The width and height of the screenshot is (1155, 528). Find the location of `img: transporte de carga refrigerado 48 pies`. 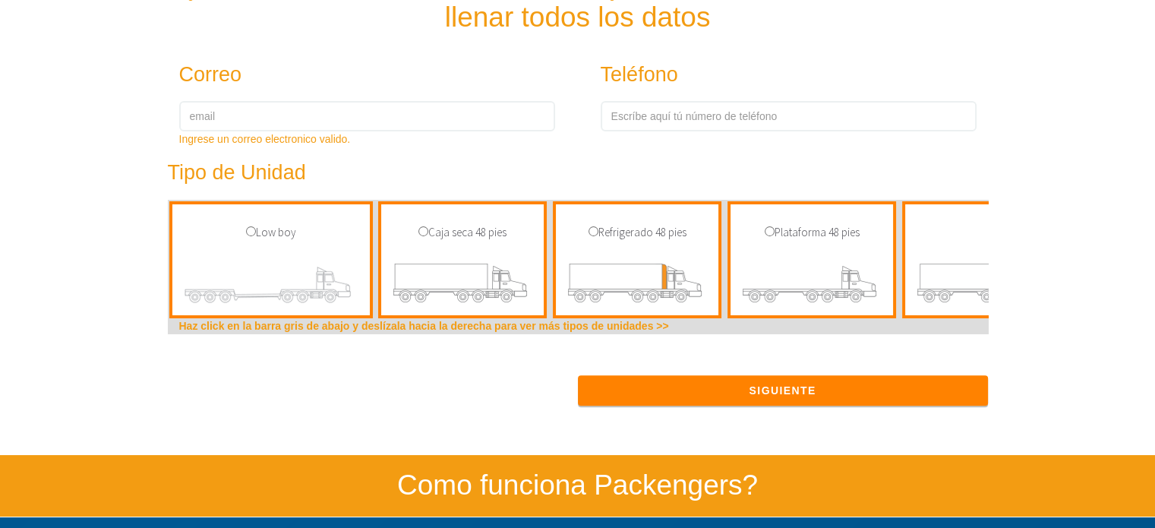

img: transporte de carga refrigerado 48 pies is located at coordinates (637, 286).